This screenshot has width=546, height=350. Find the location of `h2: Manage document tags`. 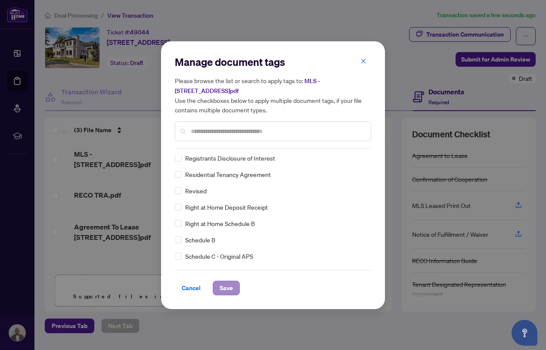

h2: Manage document tags is located at coordinates (273, 62).